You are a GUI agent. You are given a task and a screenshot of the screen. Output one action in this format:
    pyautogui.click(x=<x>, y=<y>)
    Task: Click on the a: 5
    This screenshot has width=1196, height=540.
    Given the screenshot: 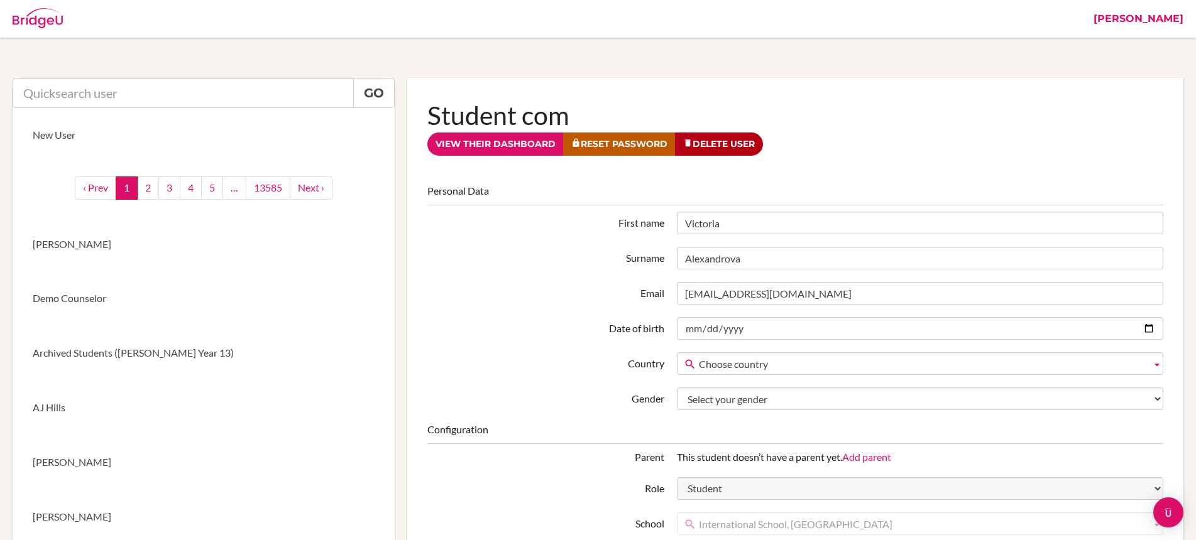 What is the action you would take?
    pyautogui.click(x=212, y=188)
    